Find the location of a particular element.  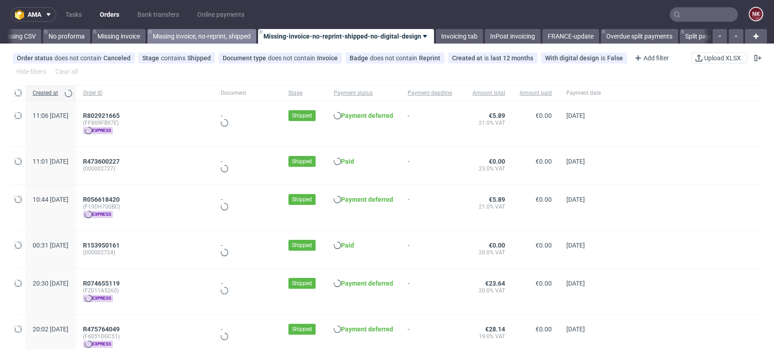

span: 19.0% VAT is located at coordinates (486, 337).